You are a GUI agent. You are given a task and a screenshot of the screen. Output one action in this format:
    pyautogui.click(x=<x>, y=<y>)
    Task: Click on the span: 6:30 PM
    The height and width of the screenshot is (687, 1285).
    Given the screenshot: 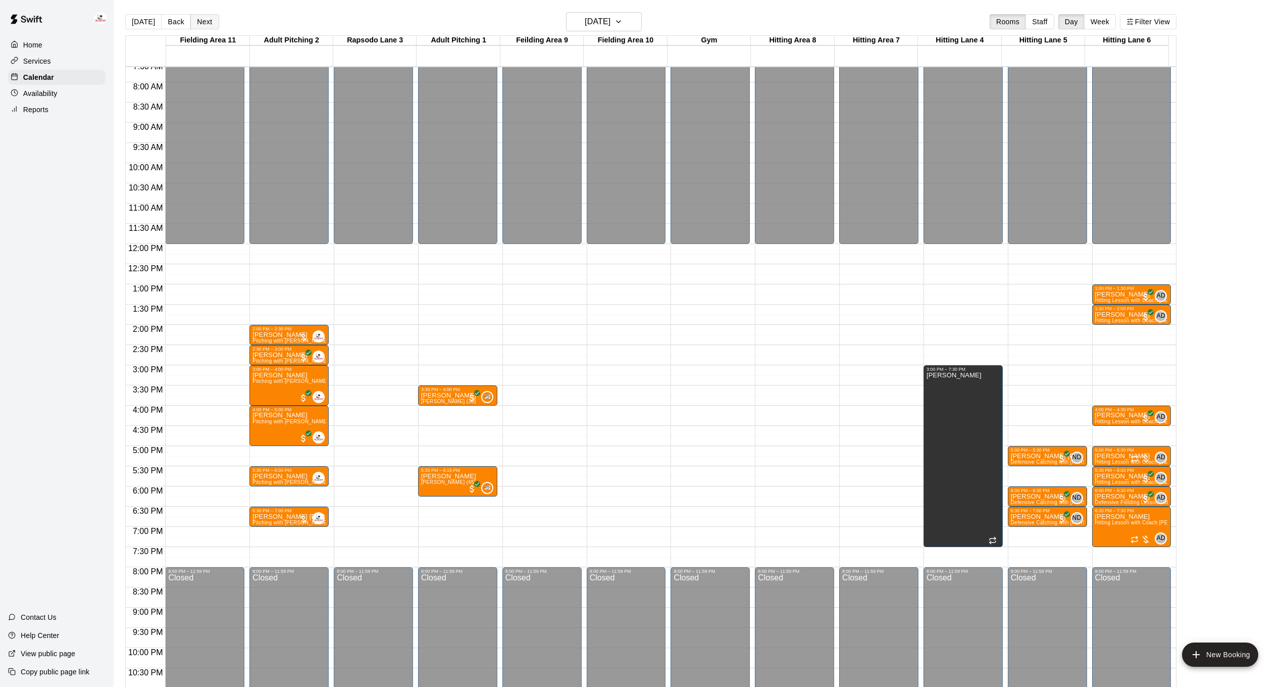 What is the action you would take?
    pyautogui.click(x=148, y=510)
    